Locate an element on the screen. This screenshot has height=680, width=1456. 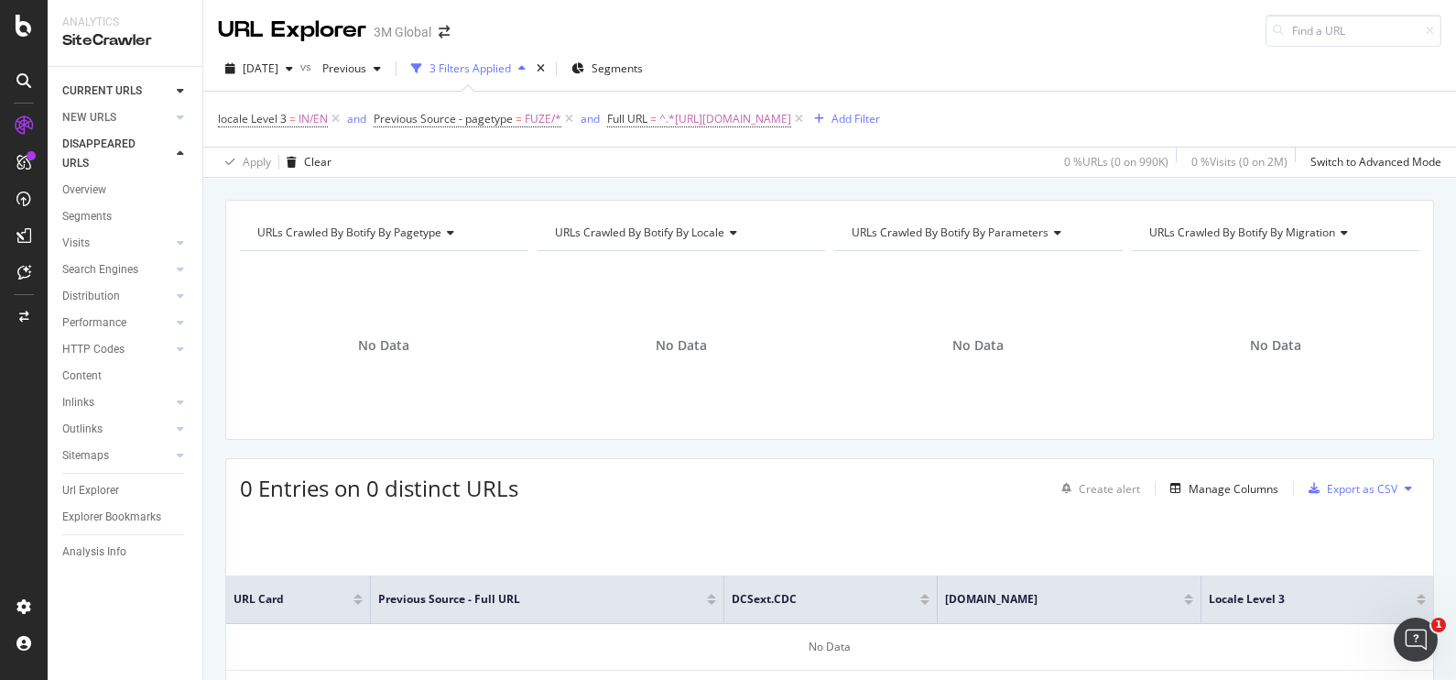
button: Create alert is located at coordinates (1097, 488).